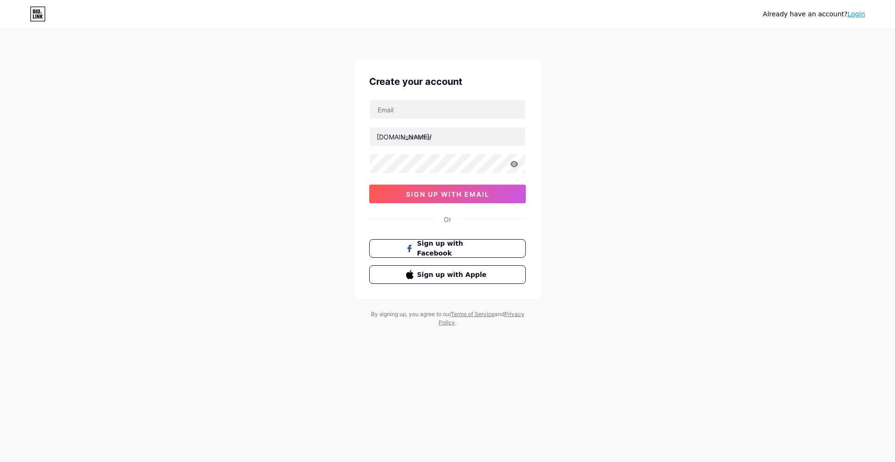  I want to click on a: Sign up with Apple, so click(447, 275).